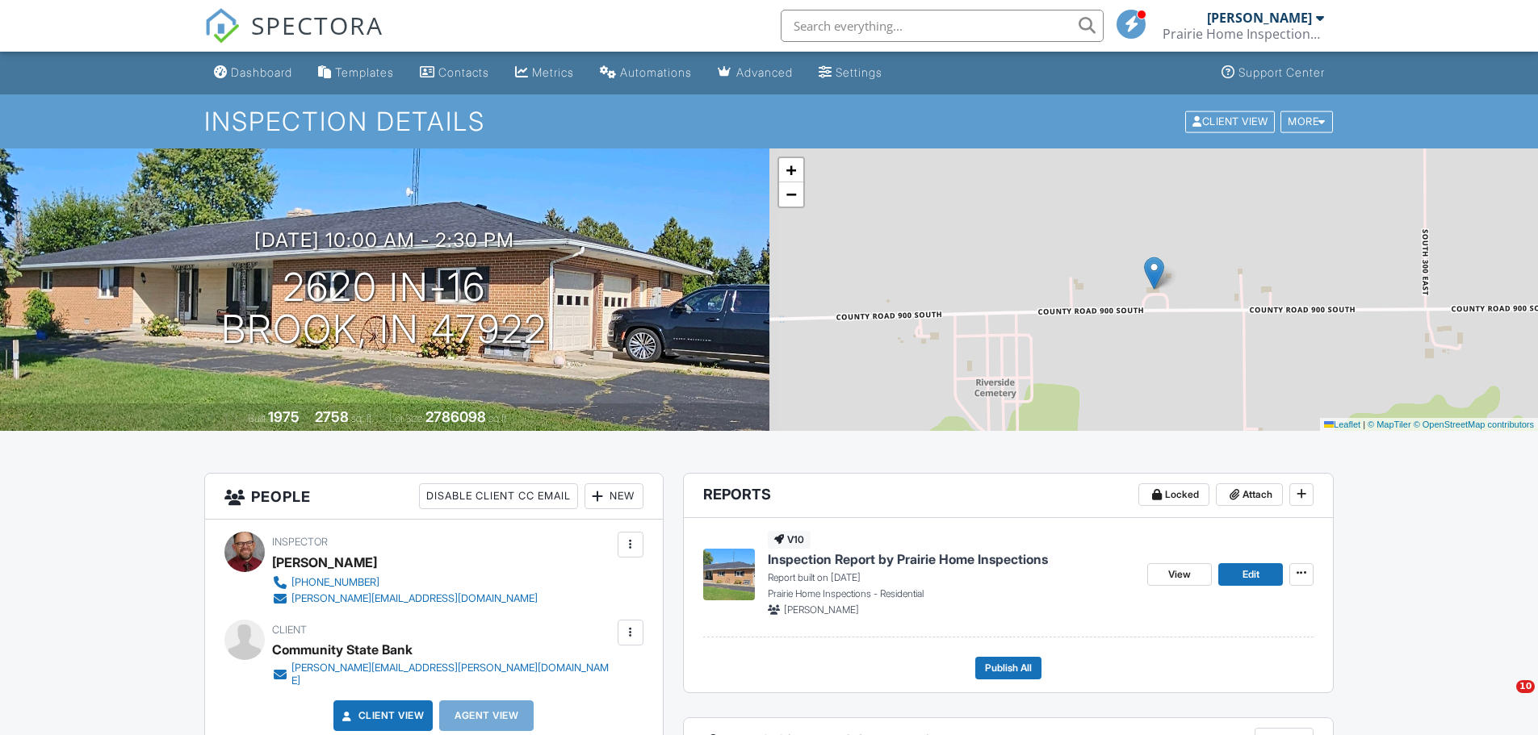 The width and height of the screenshot is (1538, 735). Describe the element at coordinates (1341, 425) in the screenshot. I see `a: Leaflet` at that location.